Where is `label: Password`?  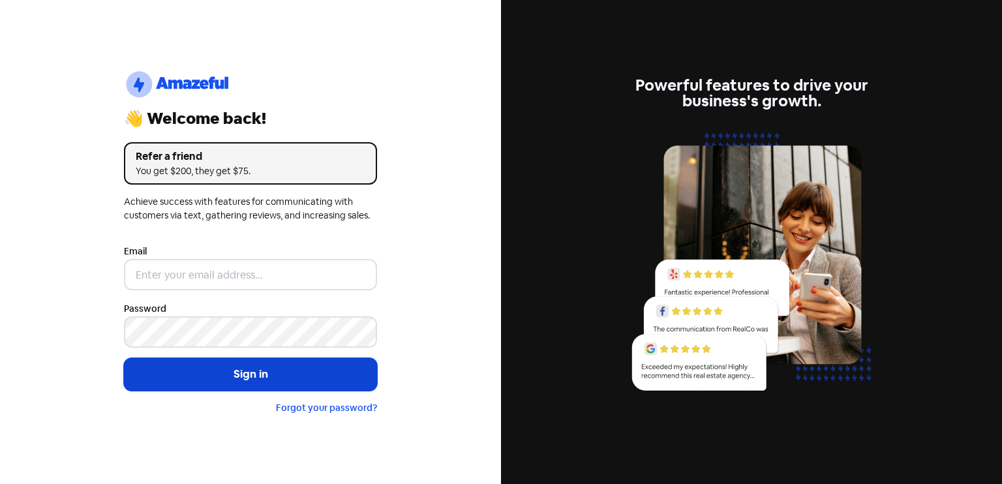
label: Password is located at coordinates (145, 308).